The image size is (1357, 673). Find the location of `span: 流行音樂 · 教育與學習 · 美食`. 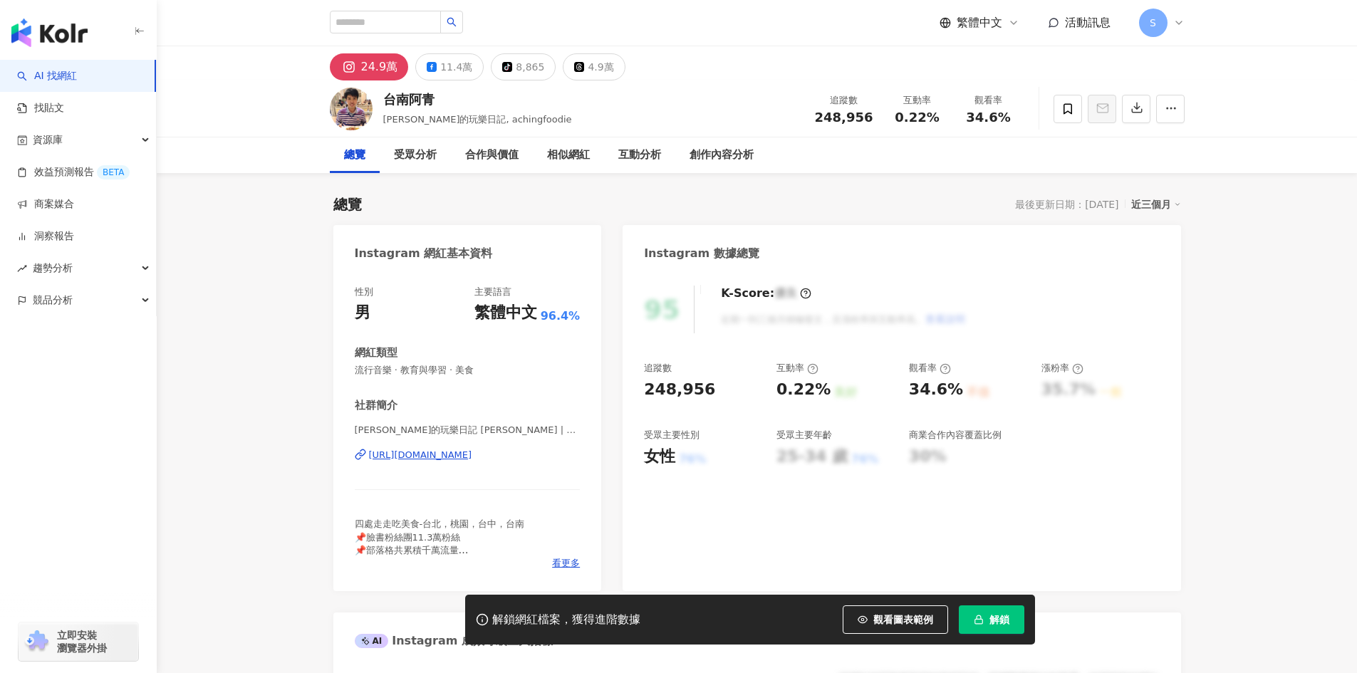

span: 流行音樂 · 教育與學習 · 美食 is located at coordinates (467, 370).